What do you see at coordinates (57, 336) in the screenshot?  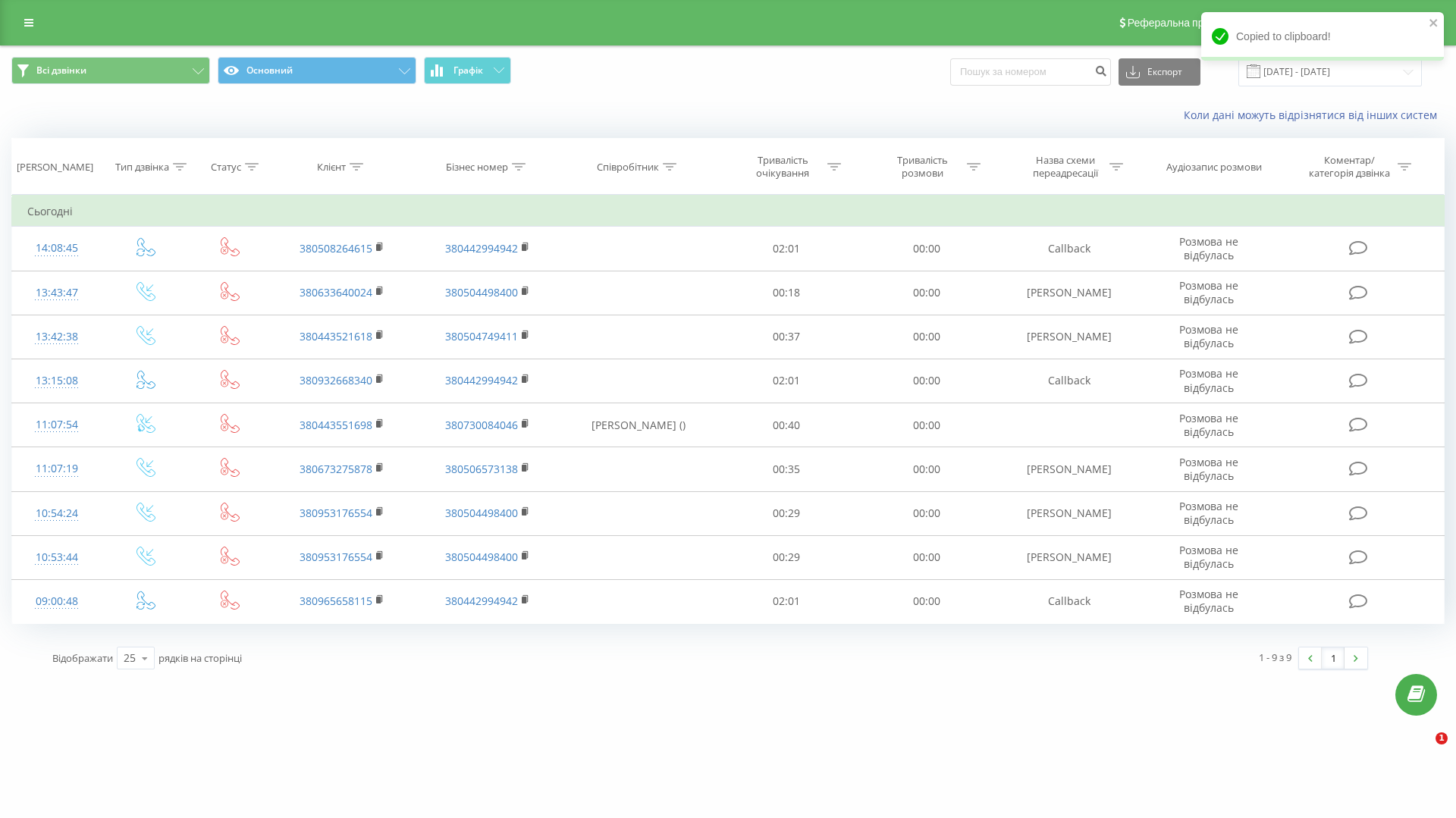 I see `div: 13:42:38` at bounding box center [57, 336].